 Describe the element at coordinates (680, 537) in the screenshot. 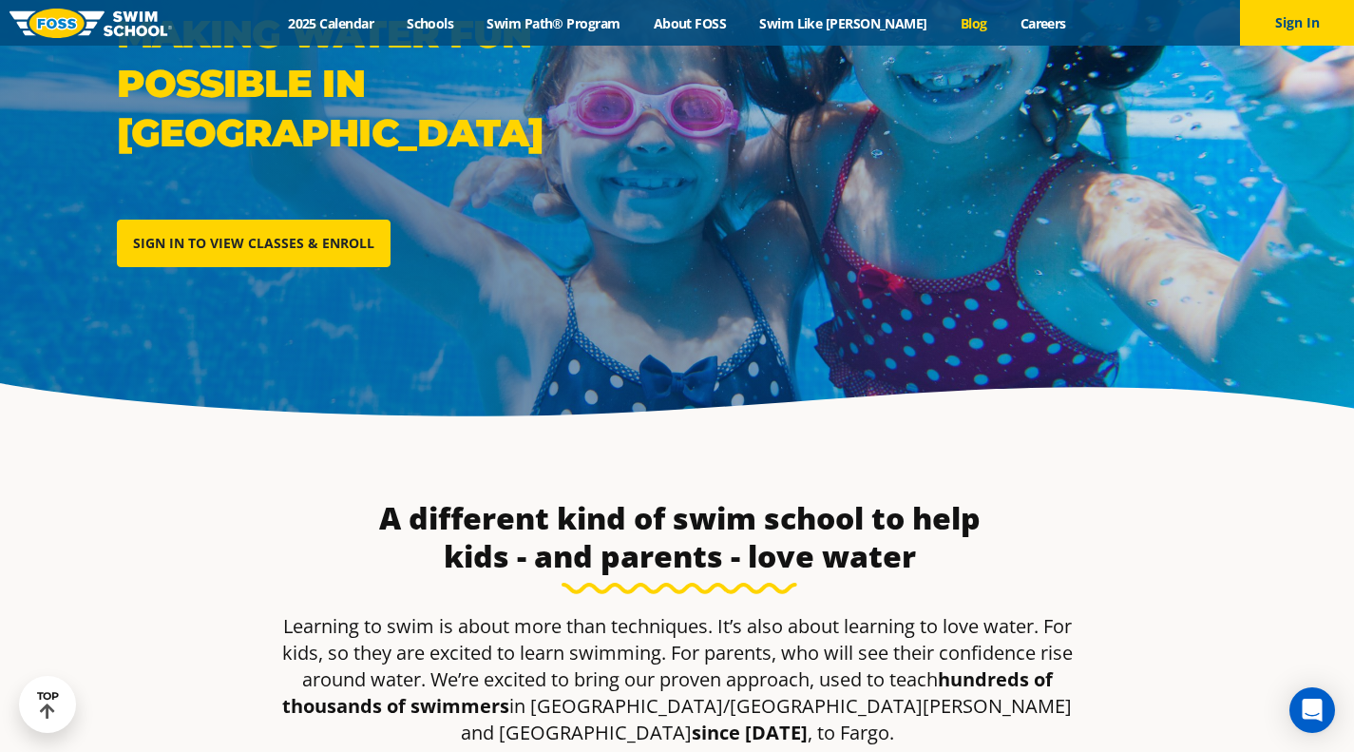

I see `h3: A different kind of swim school to help kids - and parents - love water` at that location.